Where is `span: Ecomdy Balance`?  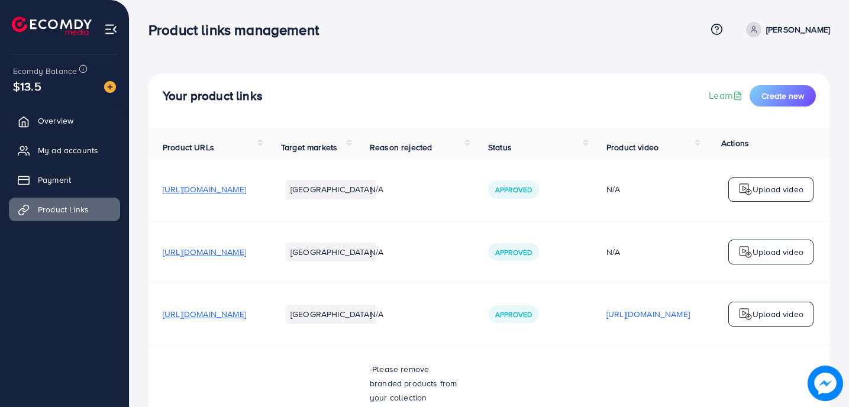 span: Ecomdy Balance is located at coordinates (45, 71).